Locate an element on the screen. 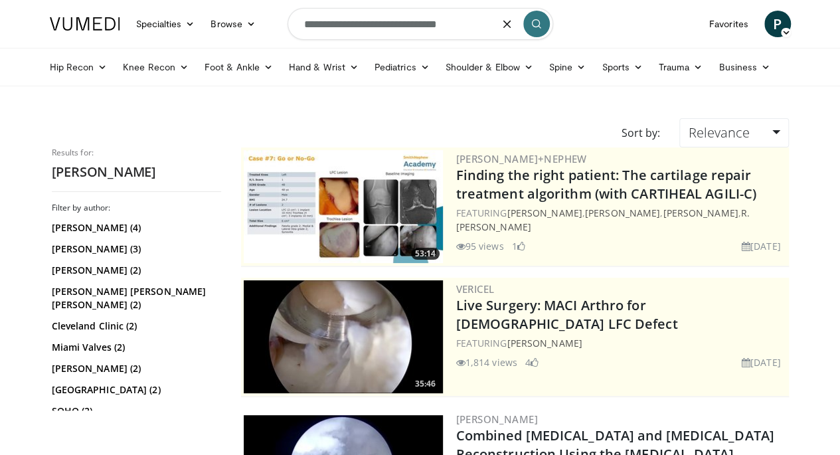  span: P is located at coordinates (778, 24).